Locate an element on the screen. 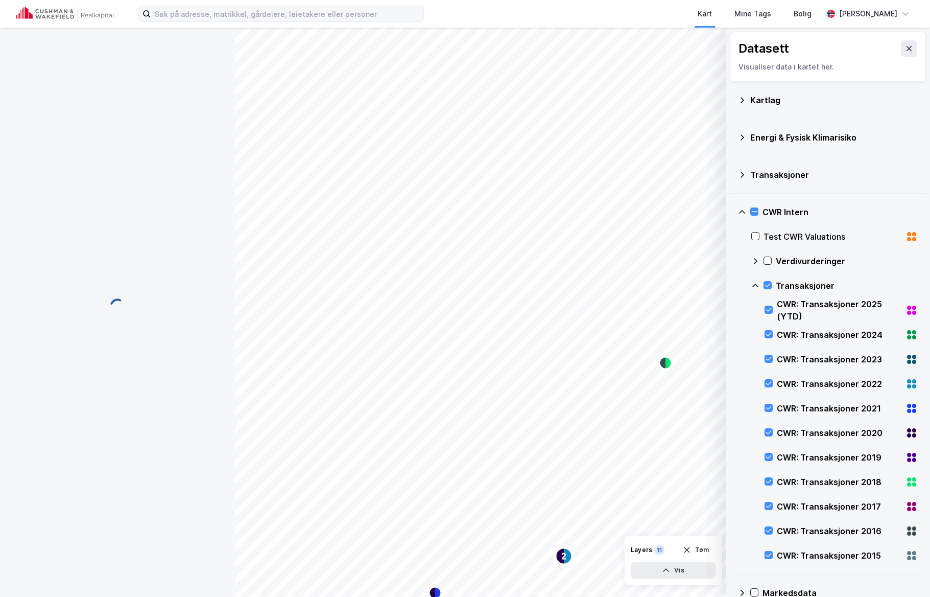 This screenshot has height=597, width=930. div: CWR: Transaksjoner 2025 (YTD) is located at coordinates (839, 310).